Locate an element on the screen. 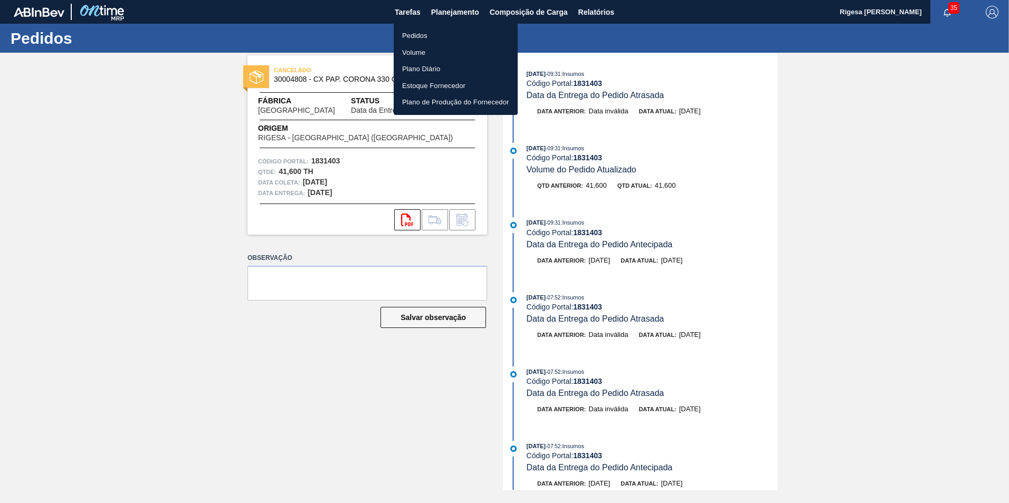 The width and height of the screenshot is (1009, 503). a: Volume is located at coordinates (455, 53).